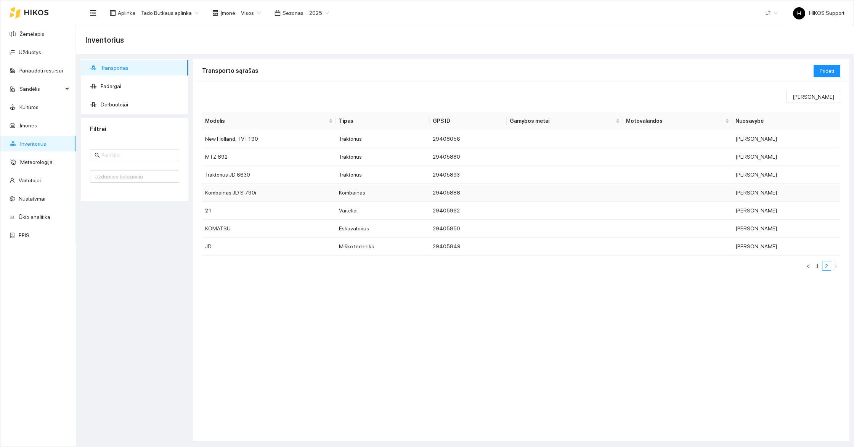 This screenshot has width=854, height=447. What do you see at coordinates (835, 266) in the screenshot?
I see `span: right` at bounding box center [835, 266].